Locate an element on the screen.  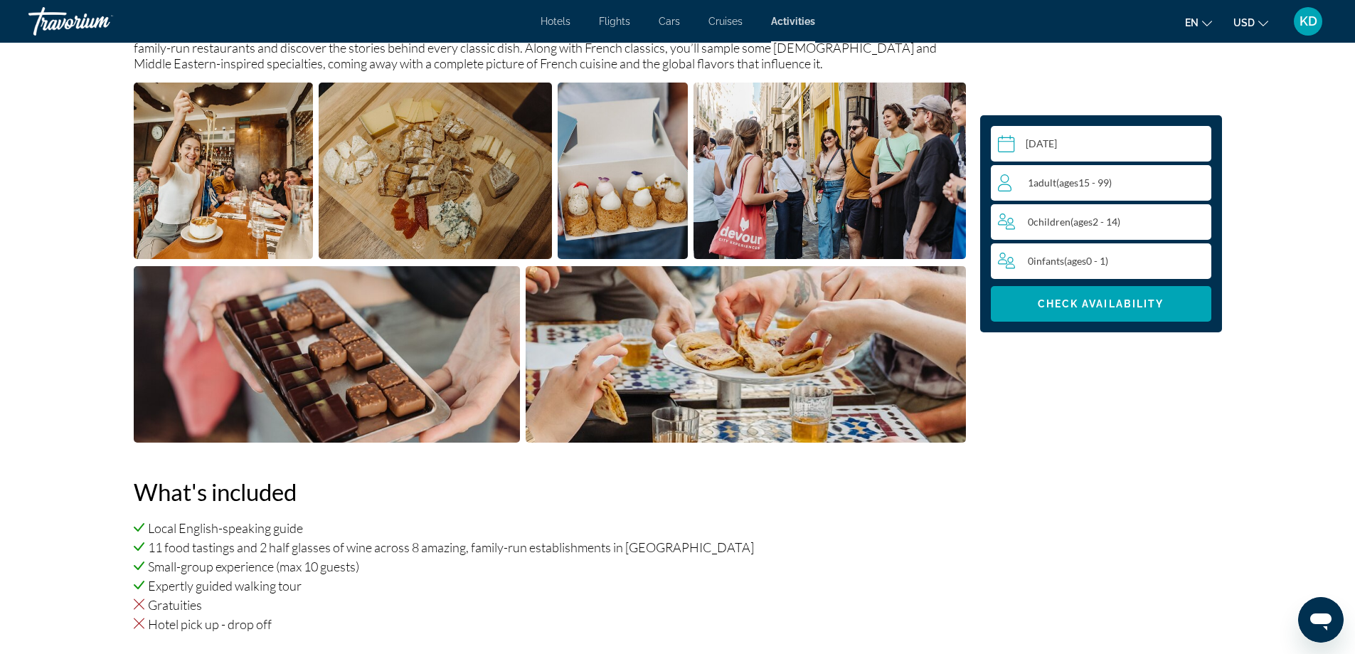
span: en is located at coordinates (1192, 23).